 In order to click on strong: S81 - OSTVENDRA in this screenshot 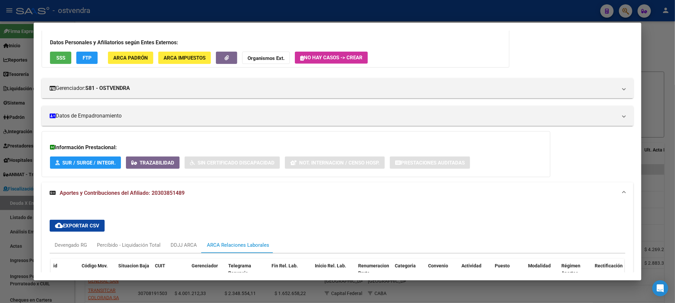, I will do `click(108, 88)`.